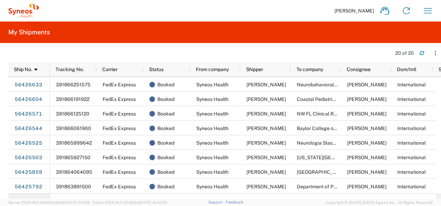 This screenshot has height=206, width=441. What do you see at coordinates (367, 172) in the screenshot?
I see `span: Carolyn Hedrick` at bounding box center [367, 172].